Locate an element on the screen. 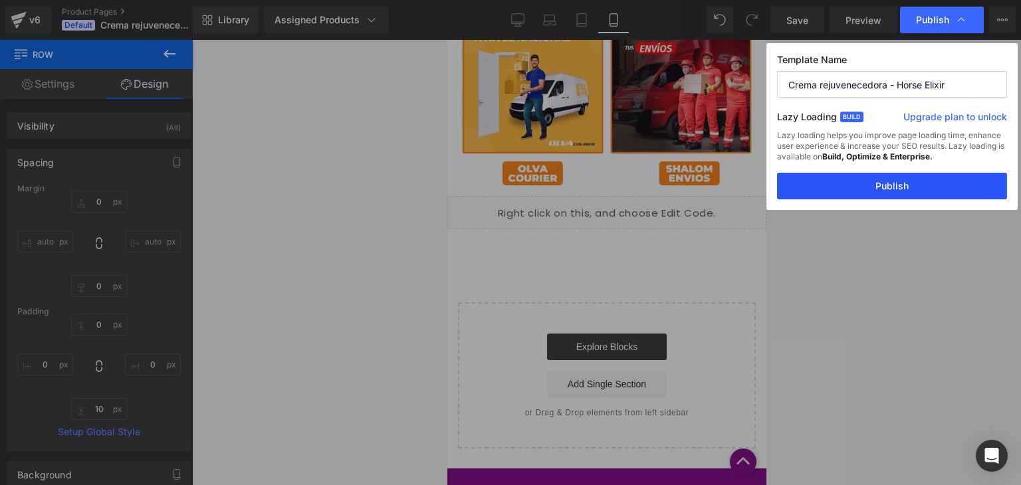 Image resolution: width=1021 pixels, height=485 pixels. strong: Build, Optimize & Enterprise. is located at coordinates (877, 156).